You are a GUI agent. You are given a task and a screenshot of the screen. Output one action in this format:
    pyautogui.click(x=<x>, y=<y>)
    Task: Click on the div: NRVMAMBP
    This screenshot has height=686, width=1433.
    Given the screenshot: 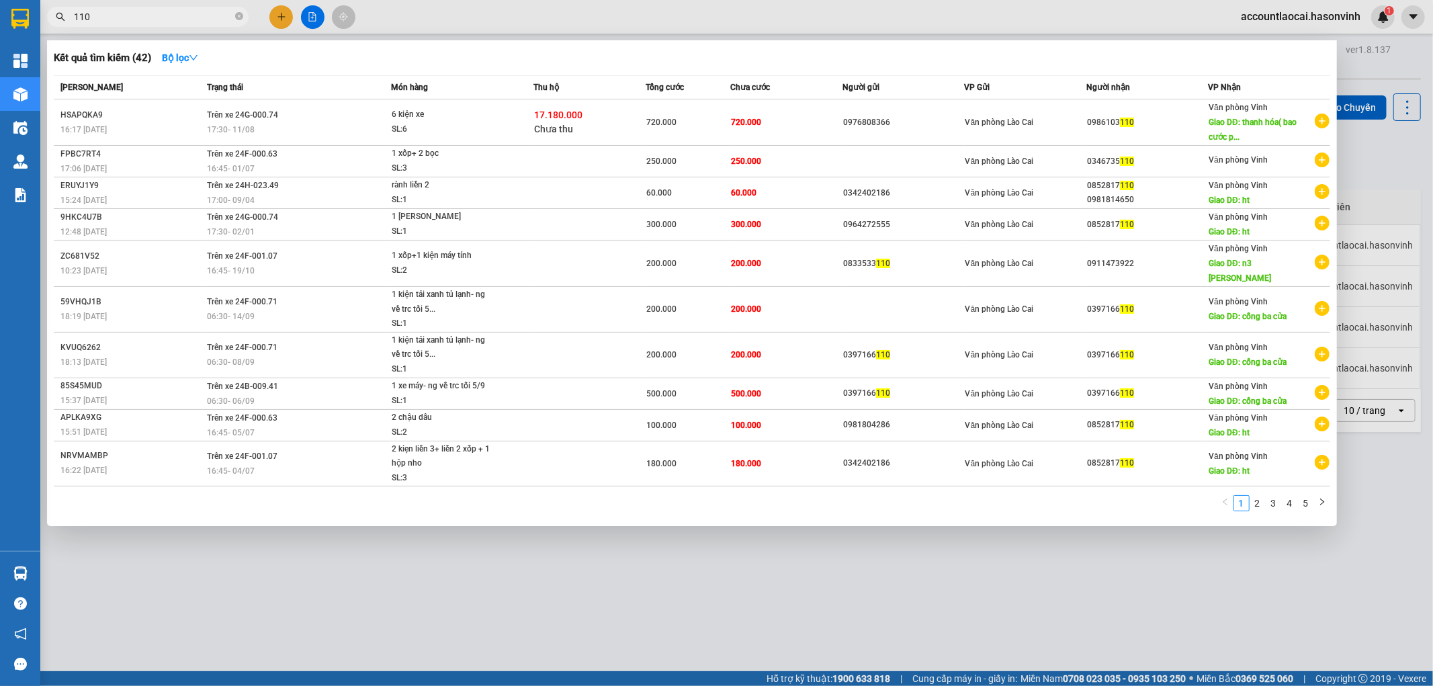 What is the action you would take?
    pyautogui.click(x=132, y=455)
    